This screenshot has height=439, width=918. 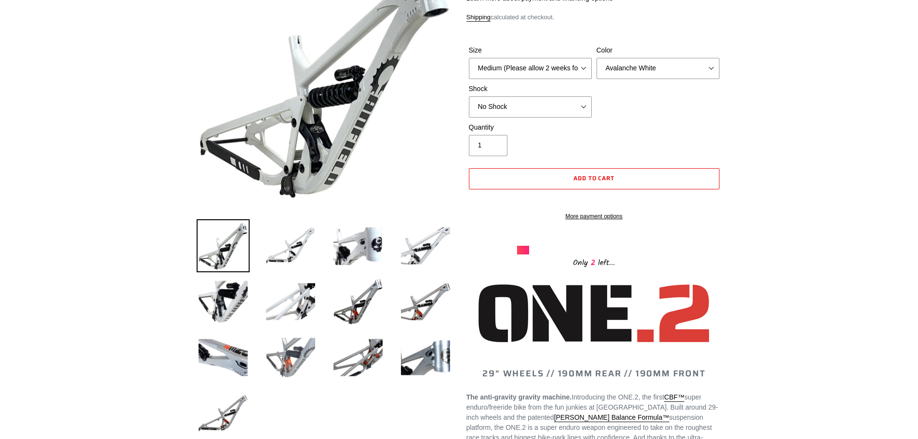 I want to click on a: Shipping, so click(x=478, y=17).